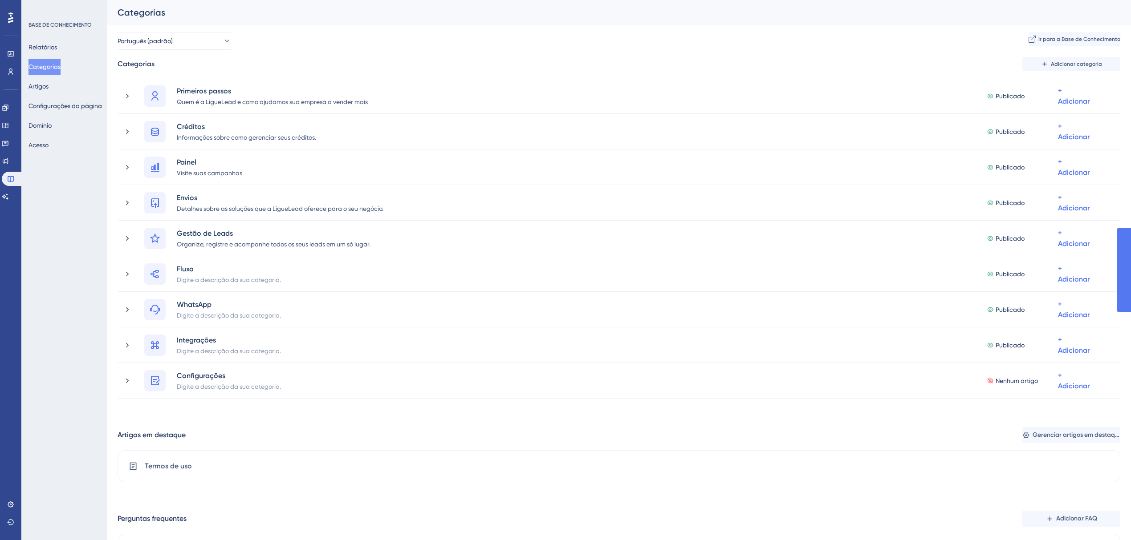  I want to click on font: Adicionar categoria, so click(1076, 64).